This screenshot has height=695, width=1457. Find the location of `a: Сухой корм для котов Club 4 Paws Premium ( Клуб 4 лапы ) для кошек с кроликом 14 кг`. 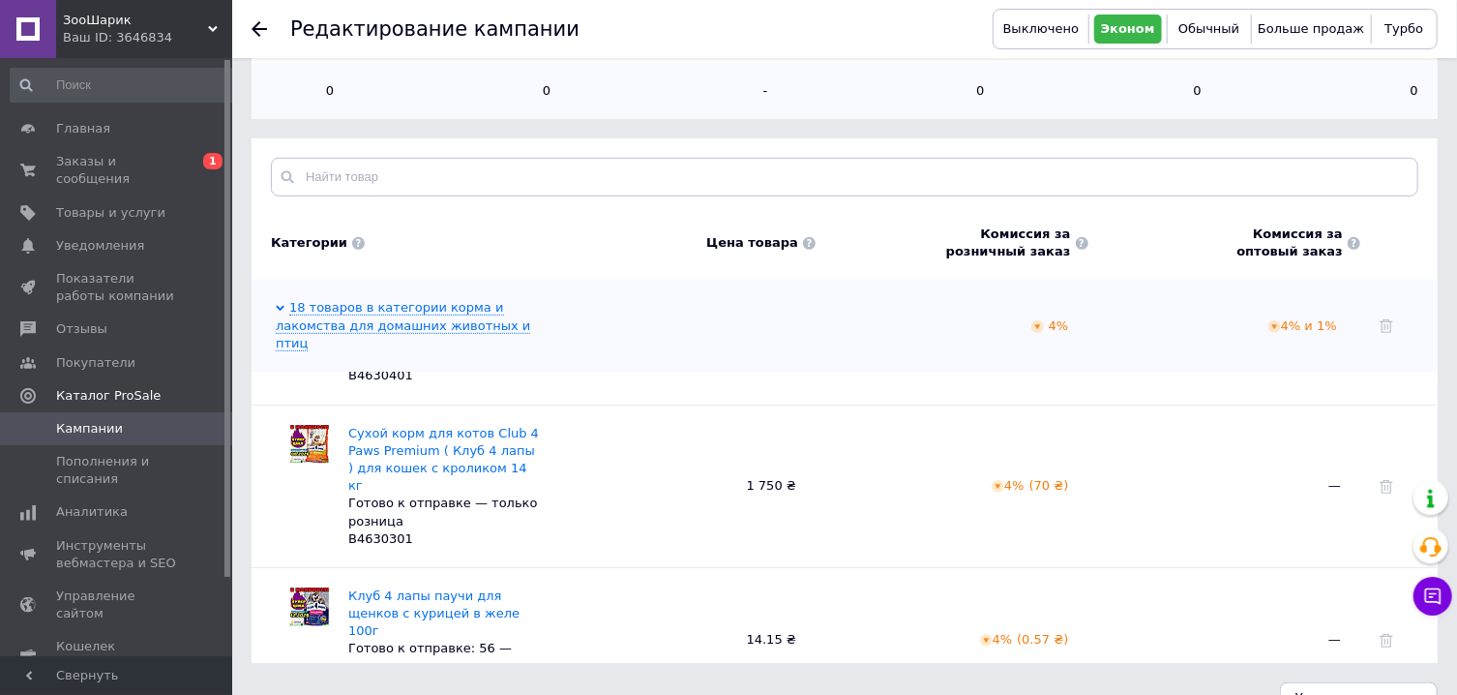

a: Сухой корм для котов Club 4 Paws Premium ( Клуб 4 лапы ) для кошек с кроликом 14 кг is located at coordinates (443, 460).